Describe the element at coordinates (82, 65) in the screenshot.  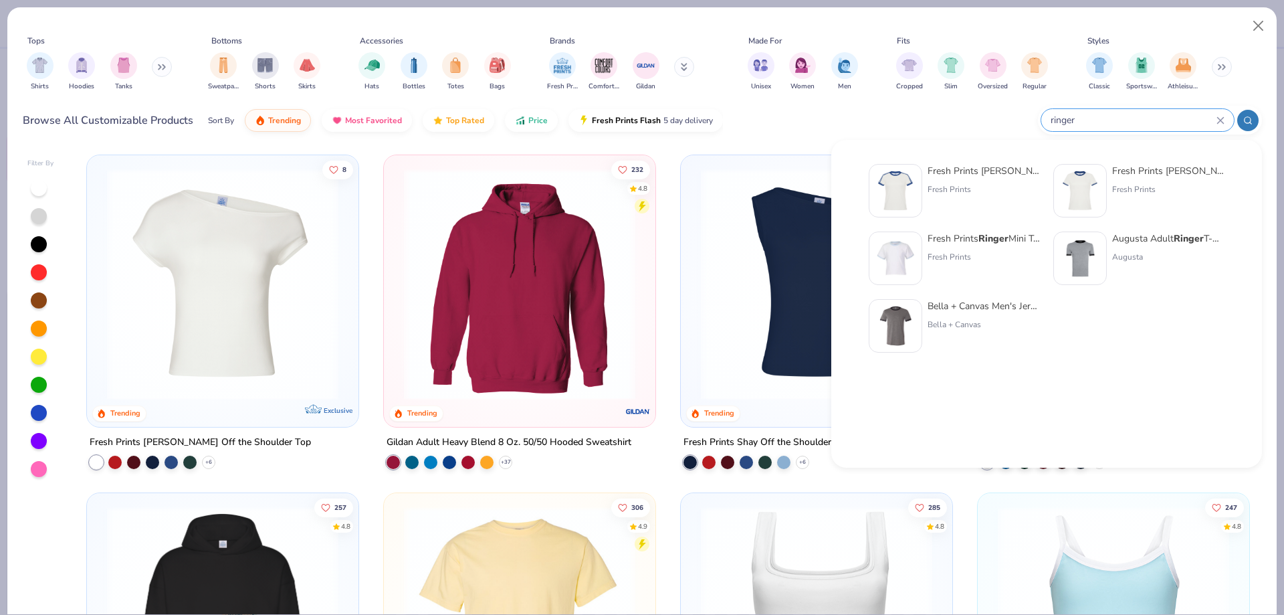
I see `img: Hoodies Image` at that location.